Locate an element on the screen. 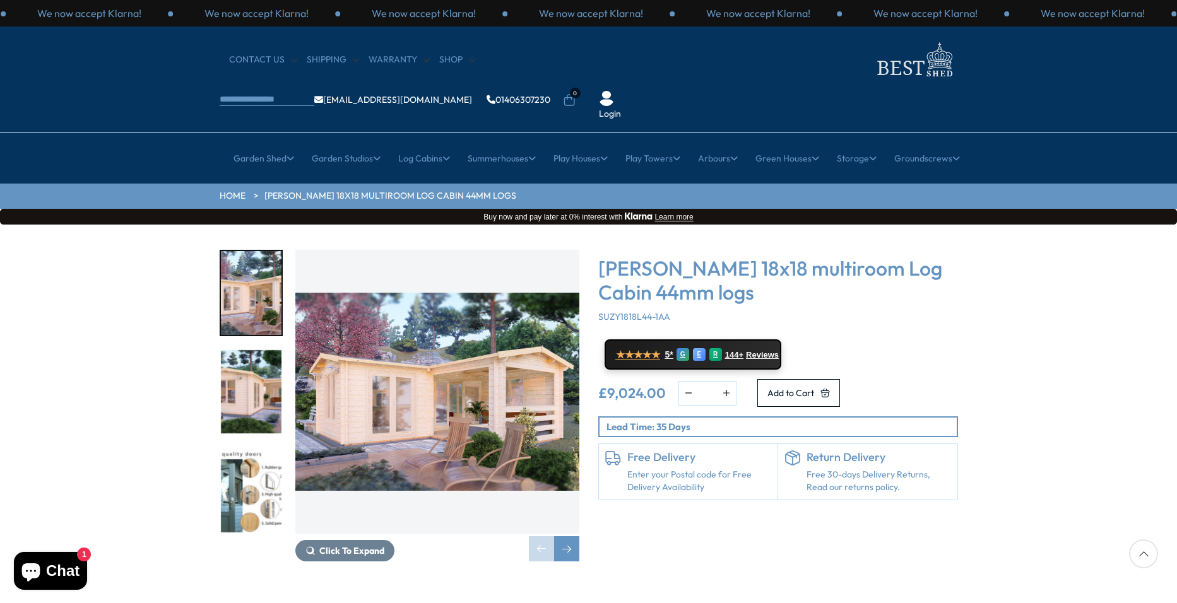  img: User Icon is located at coordinates (607, 98).